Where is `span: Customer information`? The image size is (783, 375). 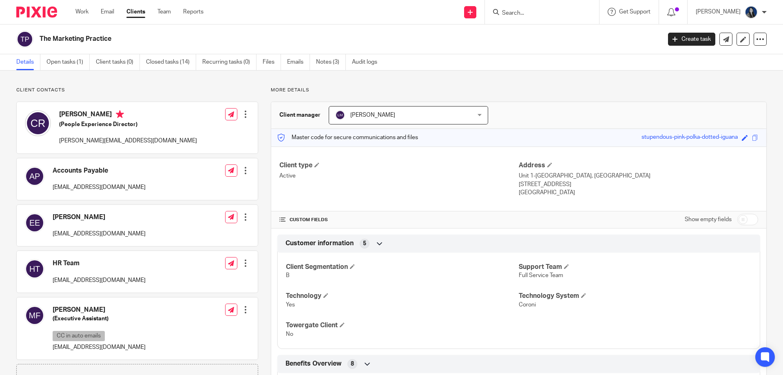 span: Customer information is located at coordinates (319, 243).